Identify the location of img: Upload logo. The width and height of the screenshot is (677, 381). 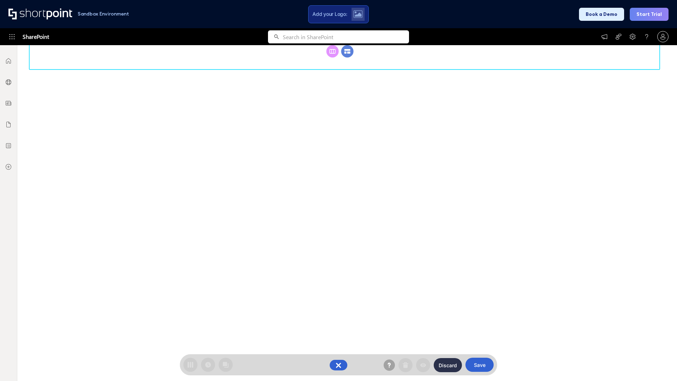
(358, 14).